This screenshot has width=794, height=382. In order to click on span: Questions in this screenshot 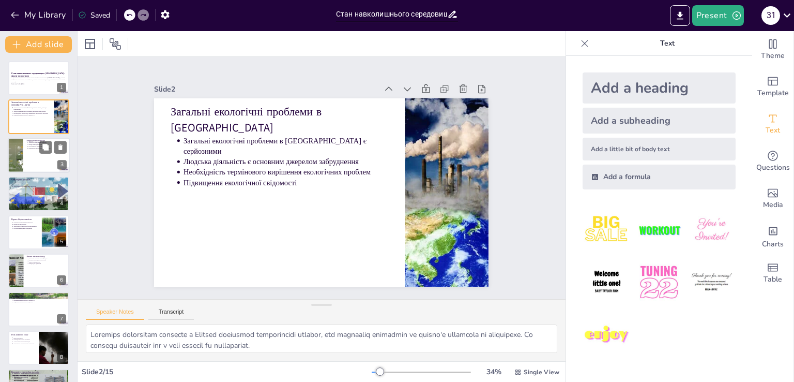, I will do `click(773, 168)`.